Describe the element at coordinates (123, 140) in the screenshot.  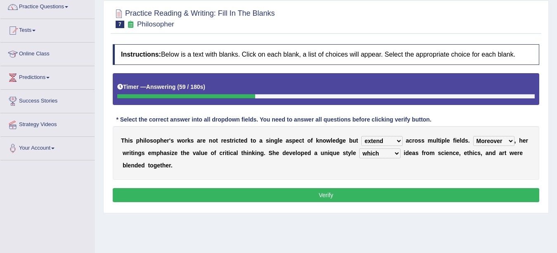
I see `b: T` at that location.